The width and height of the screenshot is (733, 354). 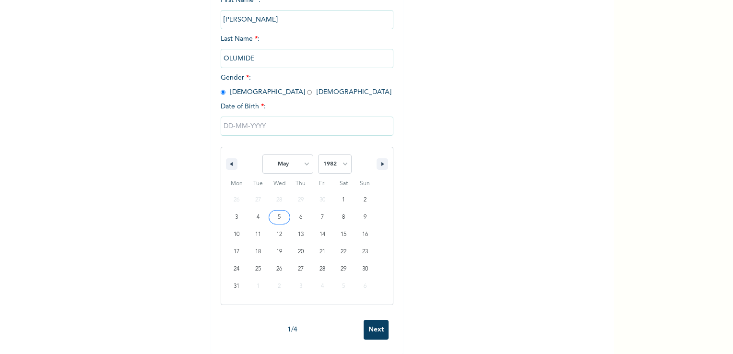 What do you see at coordinates (364, 252) in the screenshot?
I see `button: 23` at bounding box center [364, 252].